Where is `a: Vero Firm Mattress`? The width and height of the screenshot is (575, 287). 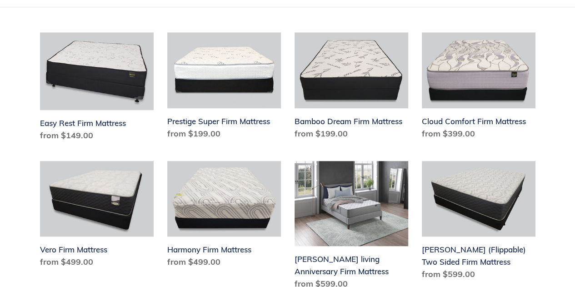
a: Vero Firm Mattress is located at coordinates (97, 217).